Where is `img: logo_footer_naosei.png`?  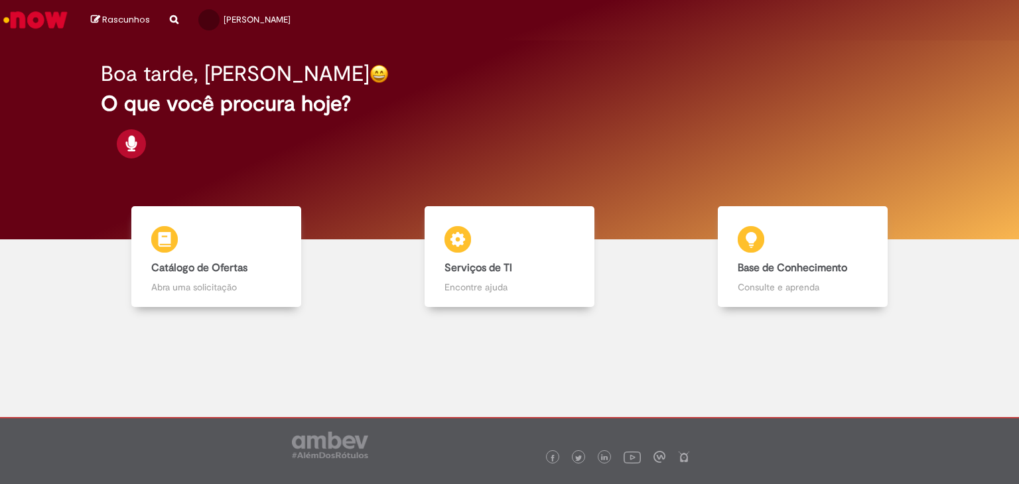
img: logo_footer_naosei.png is located at coordinates (684, 457).